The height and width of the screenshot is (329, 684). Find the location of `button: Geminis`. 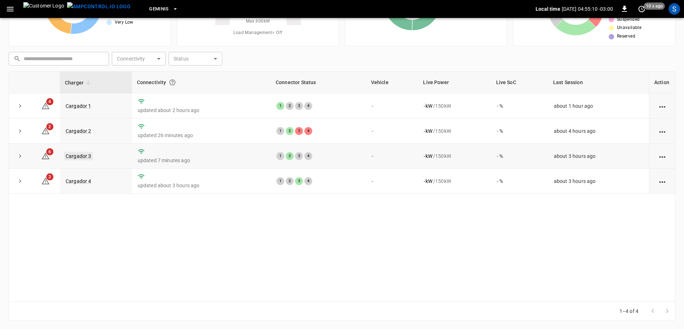

button: Geminis is located at coordinates (163, 9).